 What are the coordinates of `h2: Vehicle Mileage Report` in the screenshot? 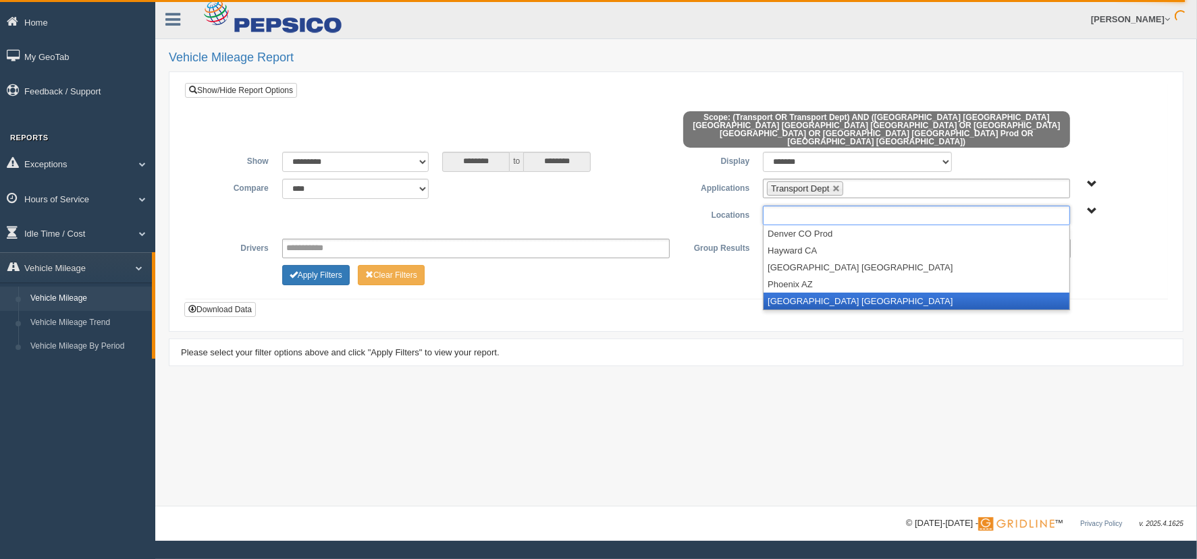 It's located at (676, 58).